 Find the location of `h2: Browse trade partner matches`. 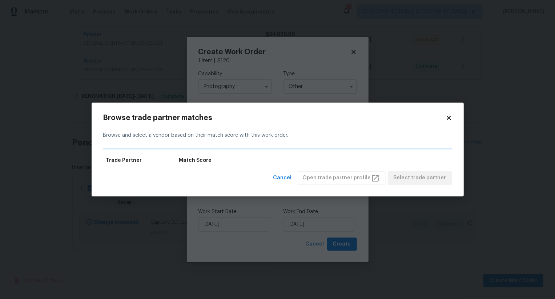

h2: Browse trade partner matches is located at coordinates (274, 118).